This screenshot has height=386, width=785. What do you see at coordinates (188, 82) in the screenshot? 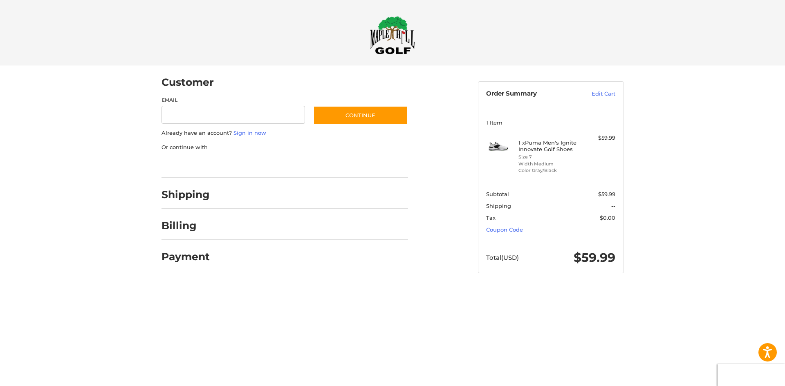
I see `h2: Customer` at bounding box center [188, 82].